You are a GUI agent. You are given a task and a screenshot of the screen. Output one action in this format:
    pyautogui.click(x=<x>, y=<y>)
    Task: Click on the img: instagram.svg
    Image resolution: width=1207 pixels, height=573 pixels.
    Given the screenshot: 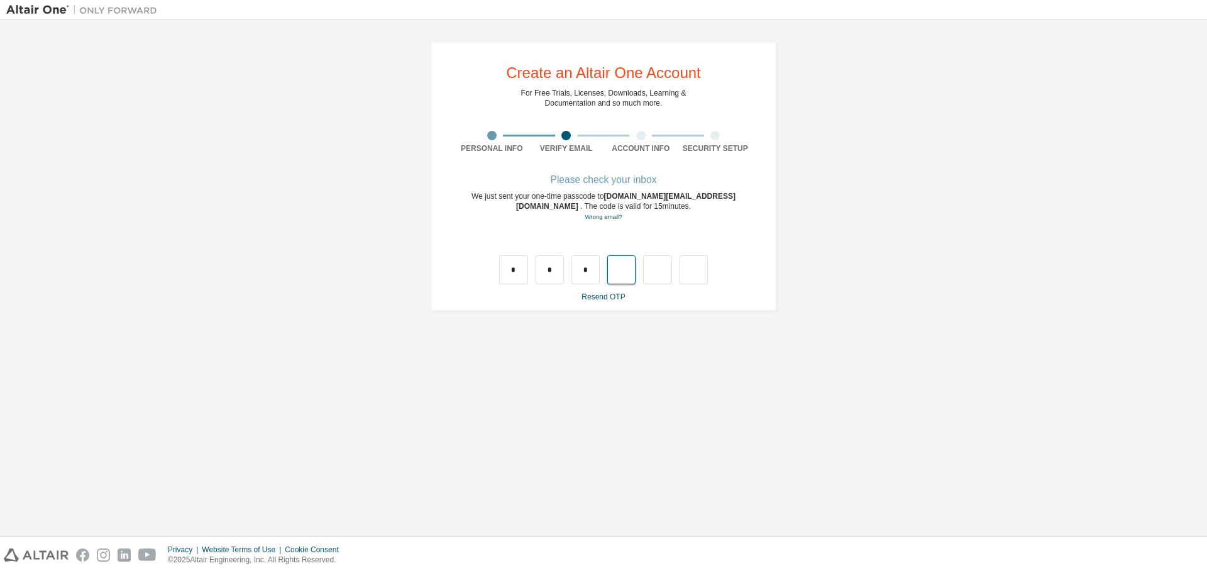 What is the action you would take?
    pyautogui.click(x=103, y=555)
    